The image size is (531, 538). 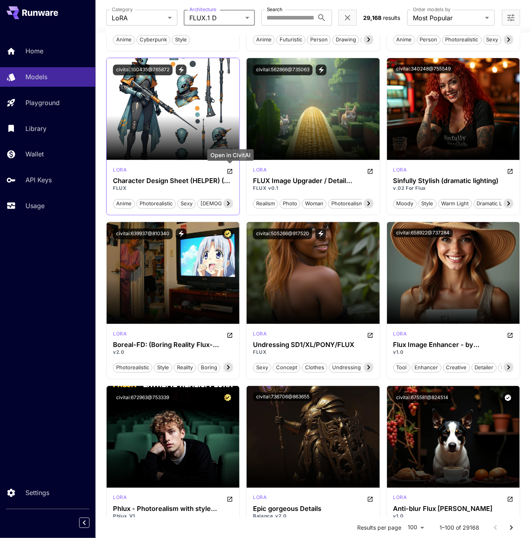 What do you see at coordinates (314, 204) in the screenshot?
I see `span: woman` at bounding box center [314, 204].